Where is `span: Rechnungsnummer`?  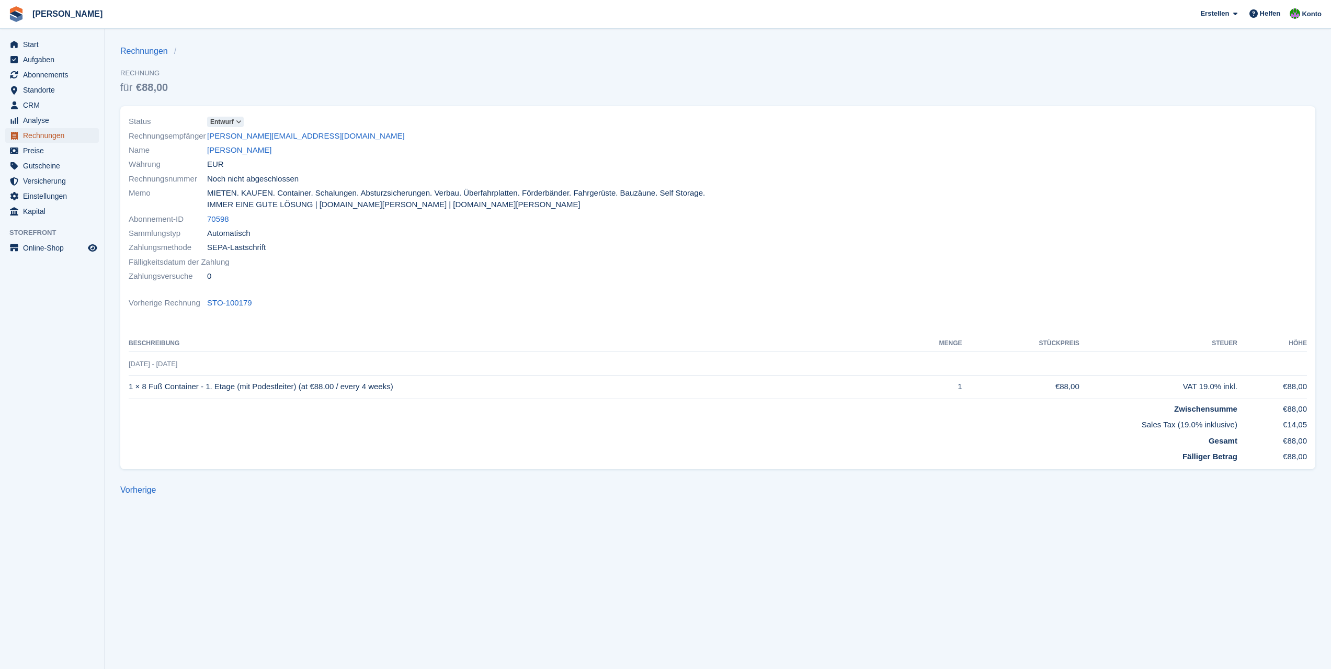 span: Rechnungsnummer is located at coordinates (168, 179).